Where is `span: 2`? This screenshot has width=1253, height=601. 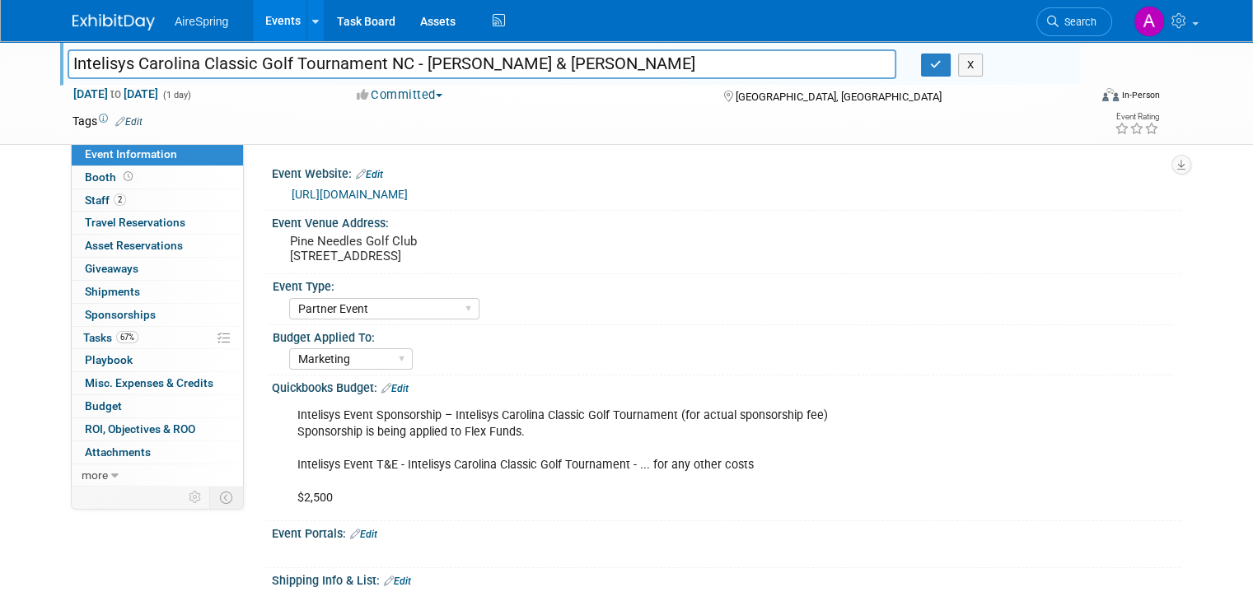
span: 2 is located at coordinates (119, 199).